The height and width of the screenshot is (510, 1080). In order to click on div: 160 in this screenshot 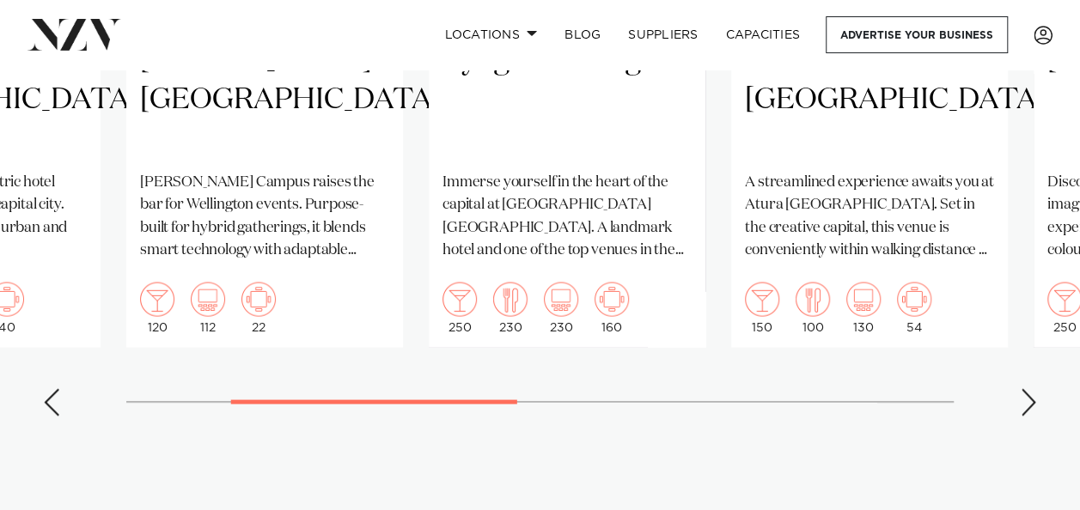, I will do `click(612, 308)`.